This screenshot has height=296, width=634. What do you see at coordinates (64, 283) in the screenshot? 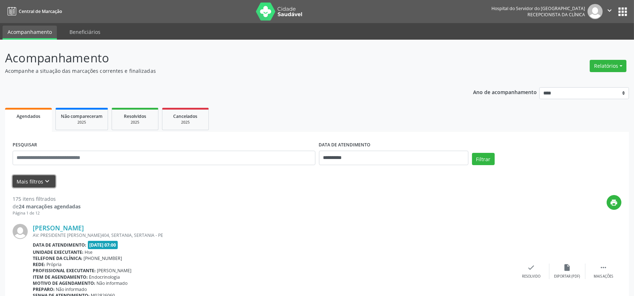
I see `b: Motivo de agendamento:` at bounding box center [64, 283].